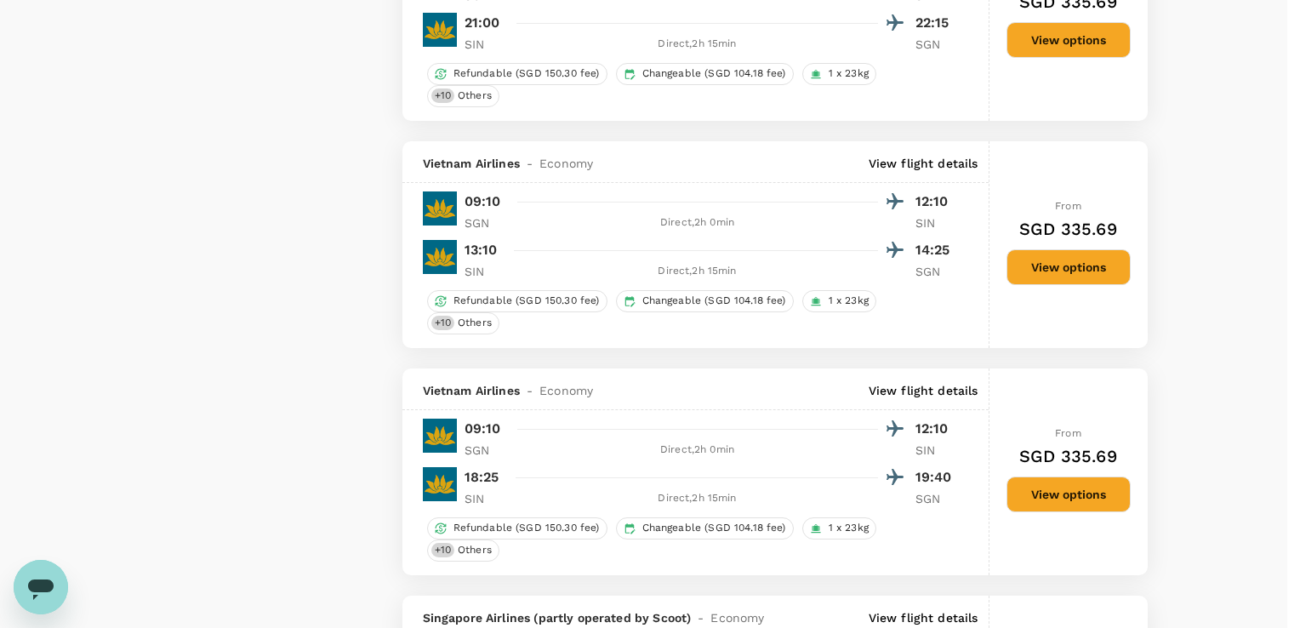  I want to click on p: 13:10, so click(481, 250).